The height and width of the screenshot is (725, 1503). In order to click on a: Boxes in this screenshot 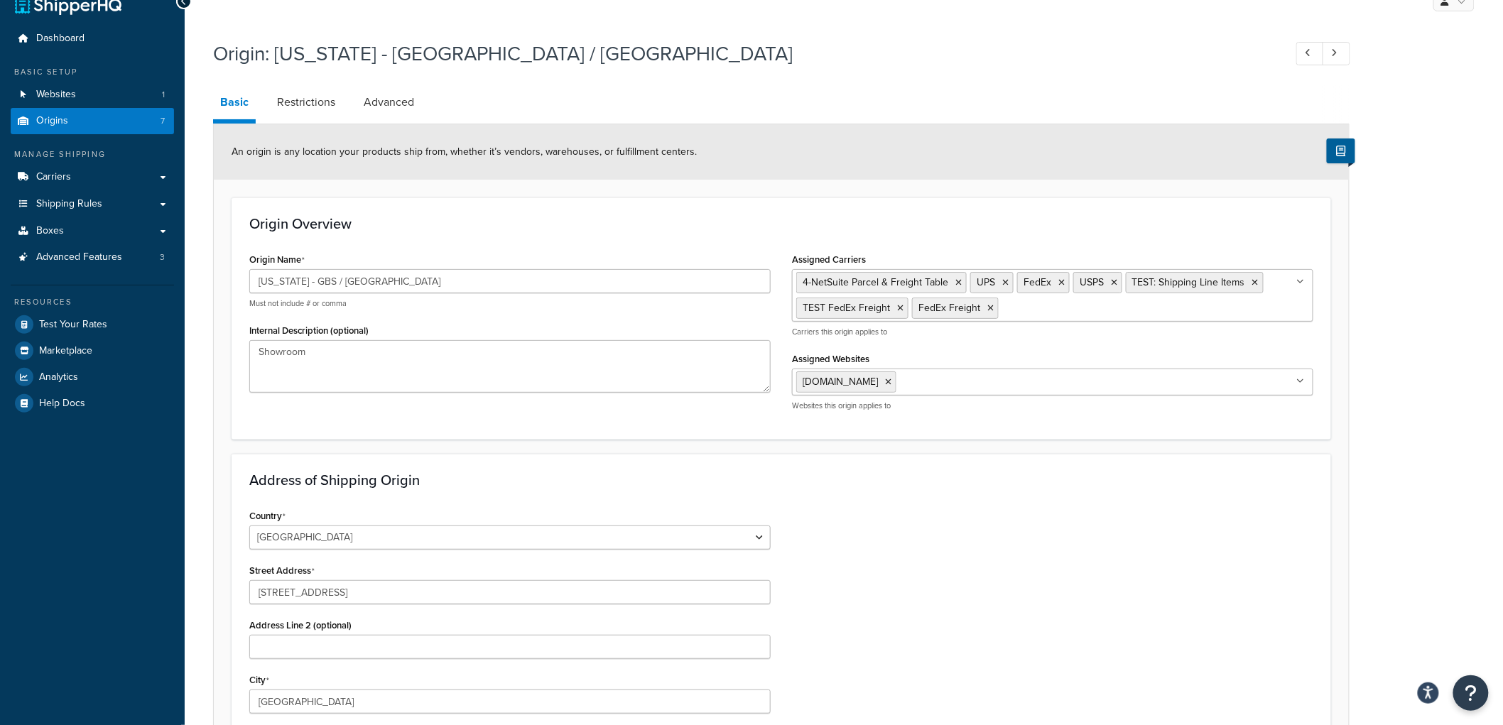, I will do `click(92, 231)`.